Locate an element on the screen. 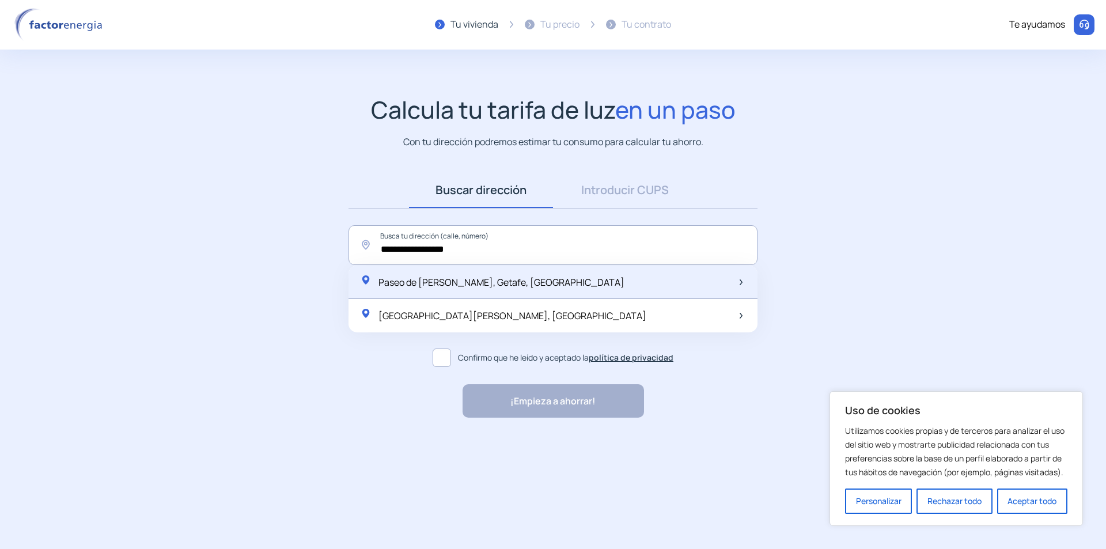 Image resolution: width=1106 pixels, height=549 pixels. div: Tu precio is located at coordinates (560, 25).